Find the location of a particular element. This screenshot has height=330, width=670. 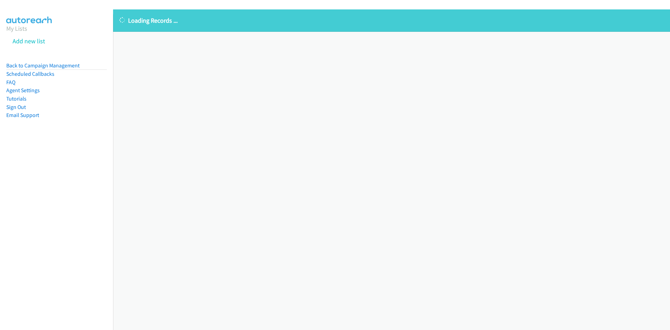

a: Agent Settings is located at coordinates (23, 90).